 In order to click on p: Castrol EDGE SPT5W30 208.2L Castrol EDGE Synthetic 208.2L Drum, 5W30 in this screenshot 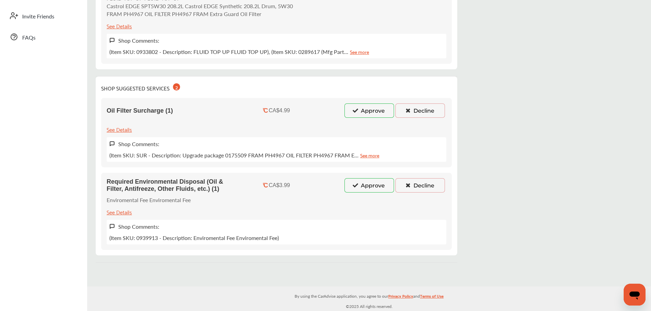, I will do `click(200, 6)`.